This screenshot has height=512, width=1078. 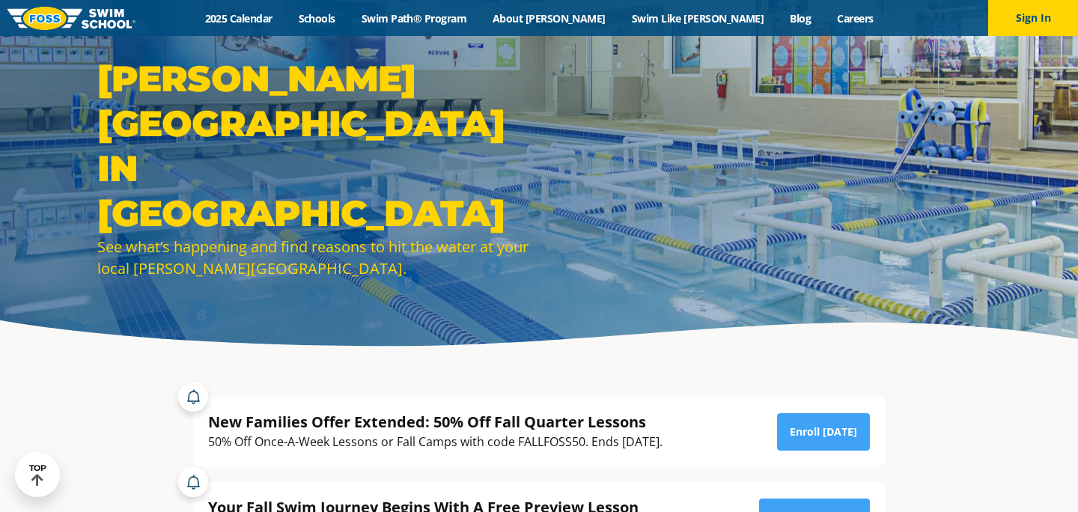 What do you see at coordinates (800, 18) in the screenshot?
I see `a: Blog` at bounding box center [800, 18].